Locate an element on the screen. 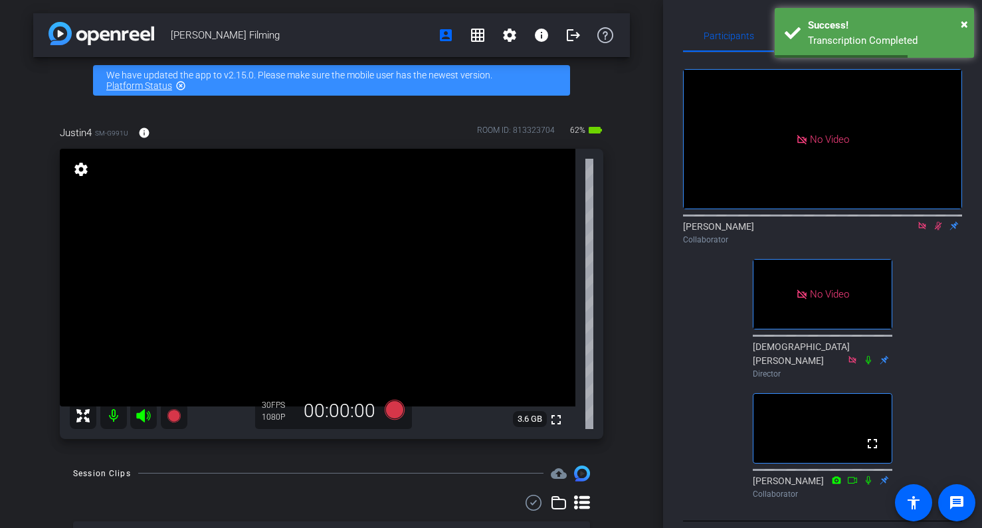 This screenshot has width=982, height=528. div: Transcription Completed is located at coordinates (885, 41).